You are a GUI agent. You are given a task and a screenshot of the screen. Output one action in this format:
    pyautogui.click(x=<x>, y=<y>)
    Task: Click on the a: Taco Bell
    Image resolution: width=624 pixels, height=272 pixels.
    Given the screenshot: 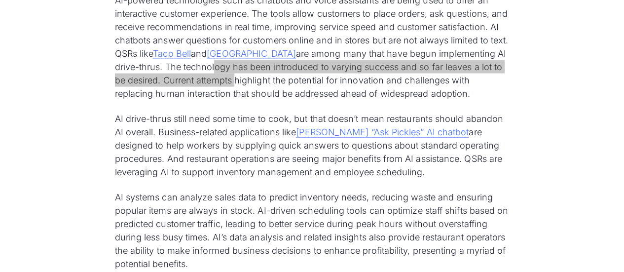 What is the action you would take?
    pyautogui.click(x=172, y=54)
    